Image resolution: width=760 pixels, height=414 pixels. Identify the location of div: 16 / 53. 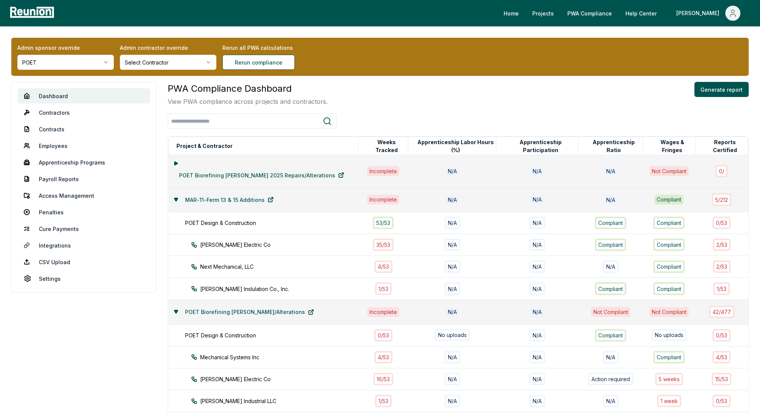
(383, 379).